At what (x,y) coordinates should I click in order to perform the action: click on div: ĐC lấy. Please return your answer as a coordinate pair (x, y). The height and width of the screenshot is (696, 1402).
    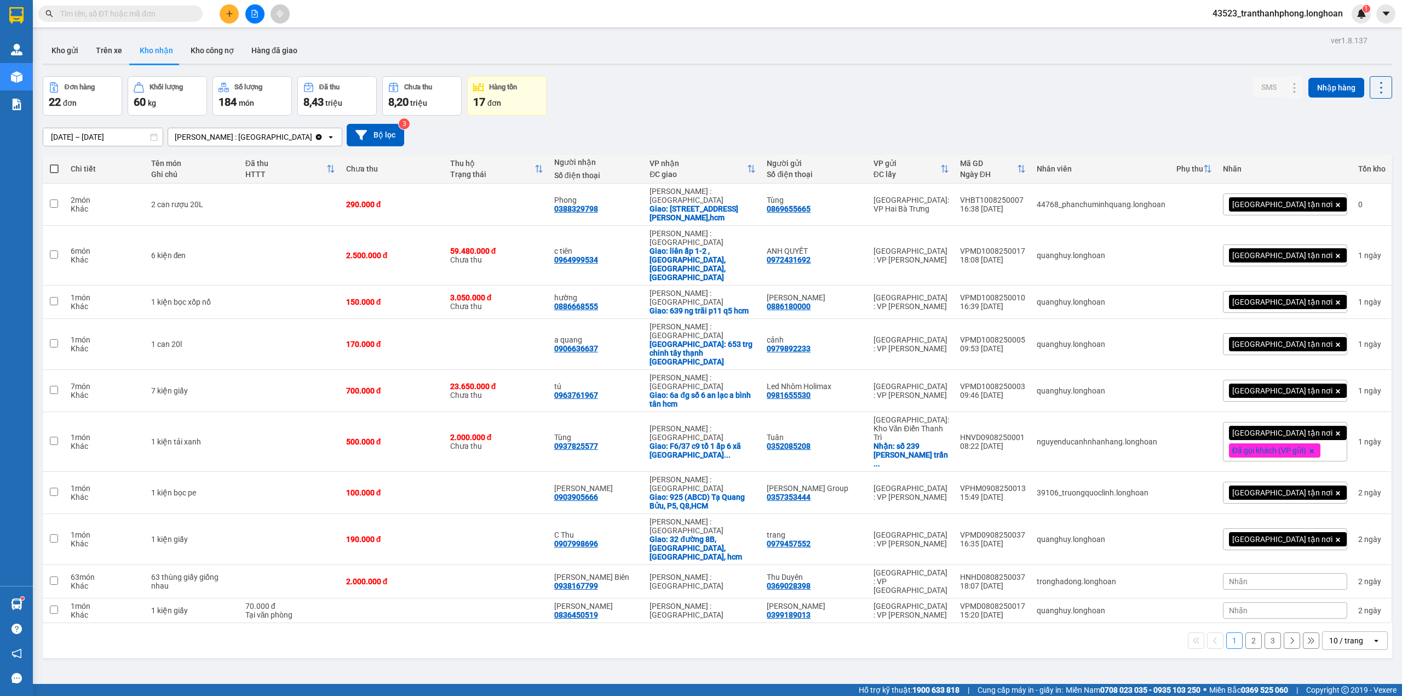
    Looking at the image, I should click on (907, 174).